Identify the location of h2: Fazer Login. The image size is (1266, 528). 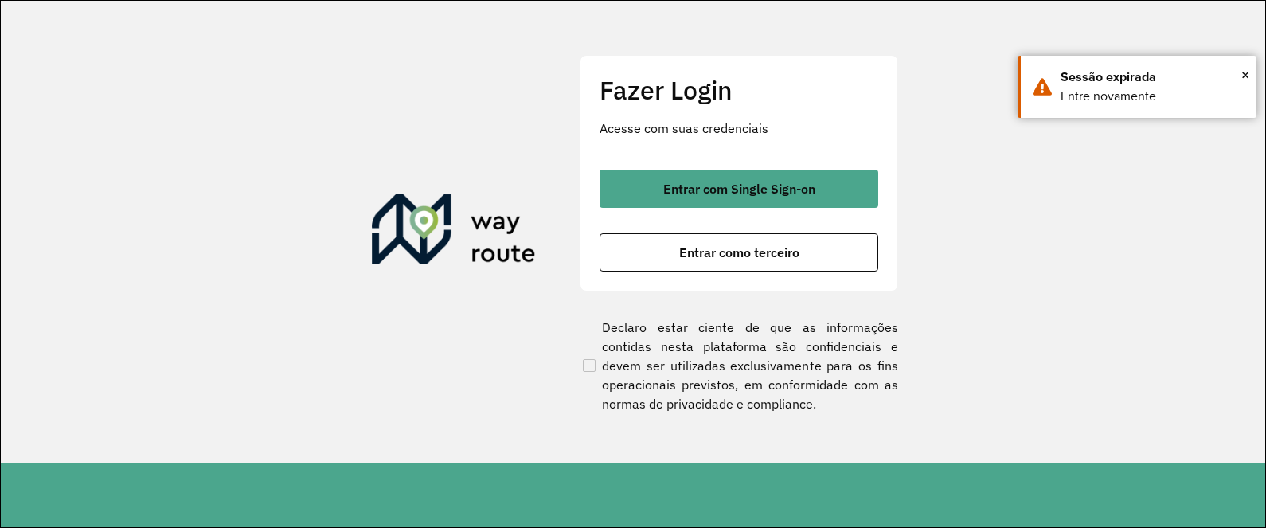
(739, 90).